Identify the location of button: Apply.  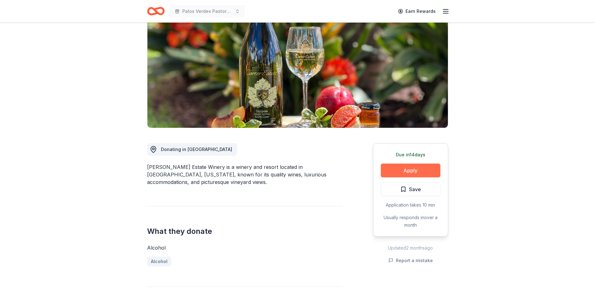
(411, 170).